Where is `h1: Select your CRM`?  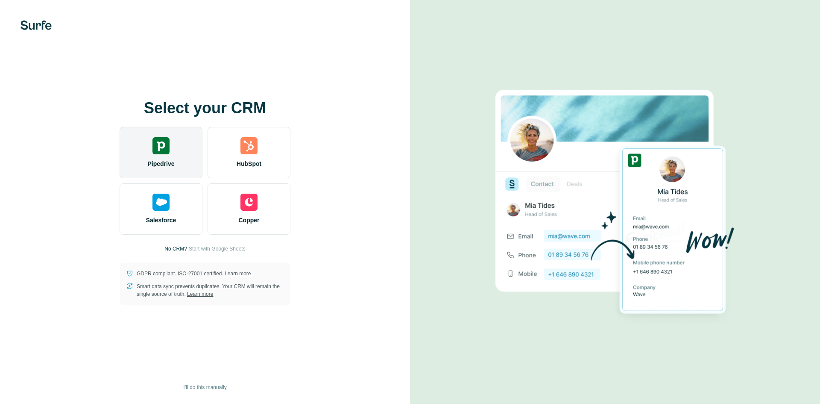 h1: Select your CRM is located at coordinates (205, 108).